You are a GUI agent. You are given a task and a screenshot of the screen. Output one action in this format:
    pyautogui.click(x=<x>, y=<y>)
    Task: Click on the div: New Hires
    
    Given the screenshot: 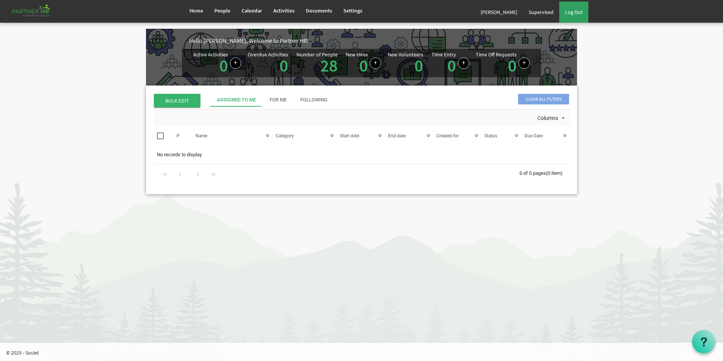 What is the action you would take?
    pyautogui.click(x=357, y=54)
    